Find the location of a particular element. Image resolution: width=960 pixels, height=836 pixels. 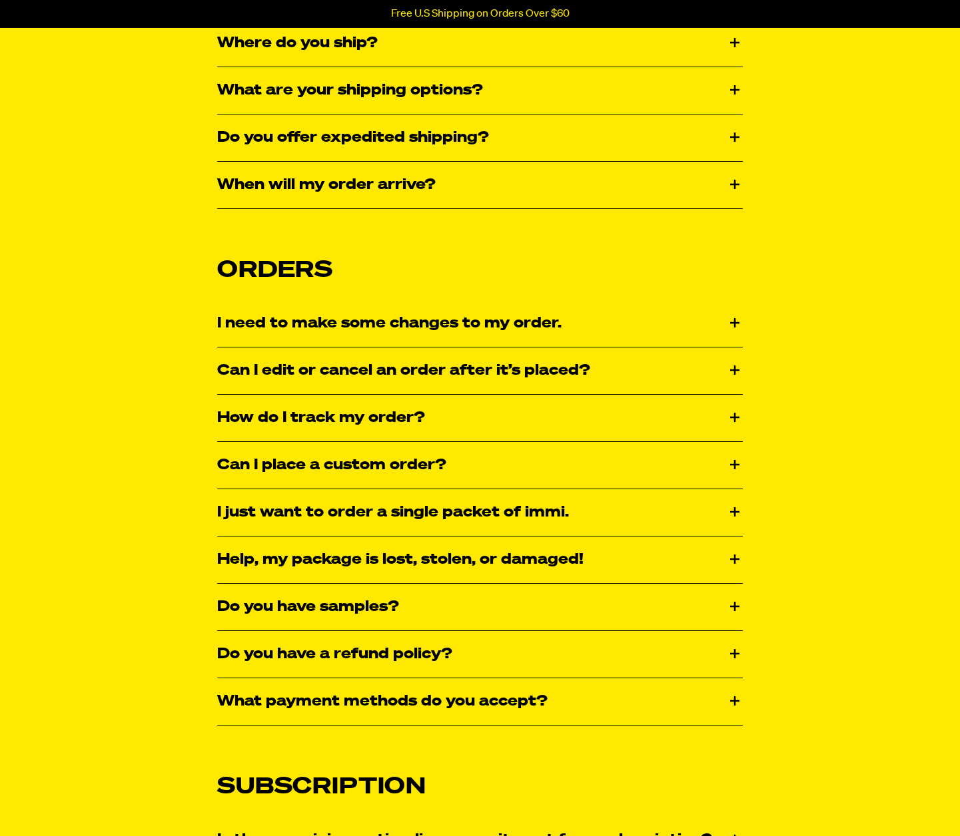

h2: Orders is located at coordinates (479, 270).